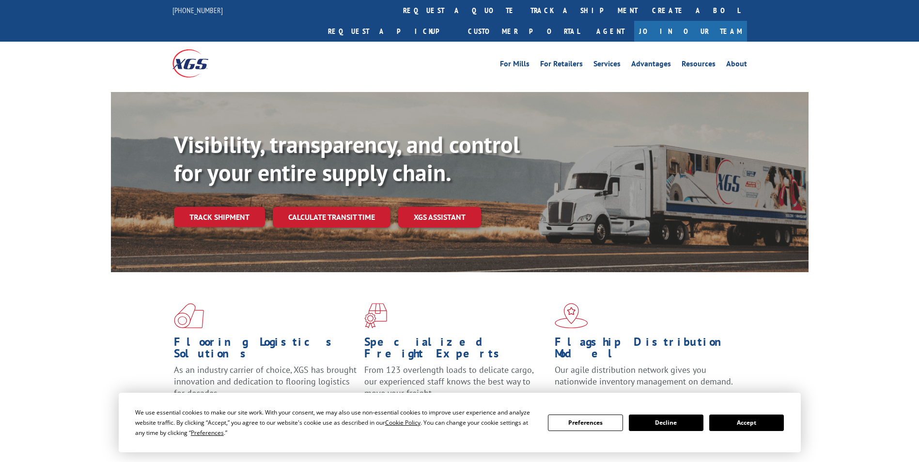  What do you see at coordinates (524, 31) in the screenshot?
I see `a: Customer Portal` at bounding box center [524, 31].